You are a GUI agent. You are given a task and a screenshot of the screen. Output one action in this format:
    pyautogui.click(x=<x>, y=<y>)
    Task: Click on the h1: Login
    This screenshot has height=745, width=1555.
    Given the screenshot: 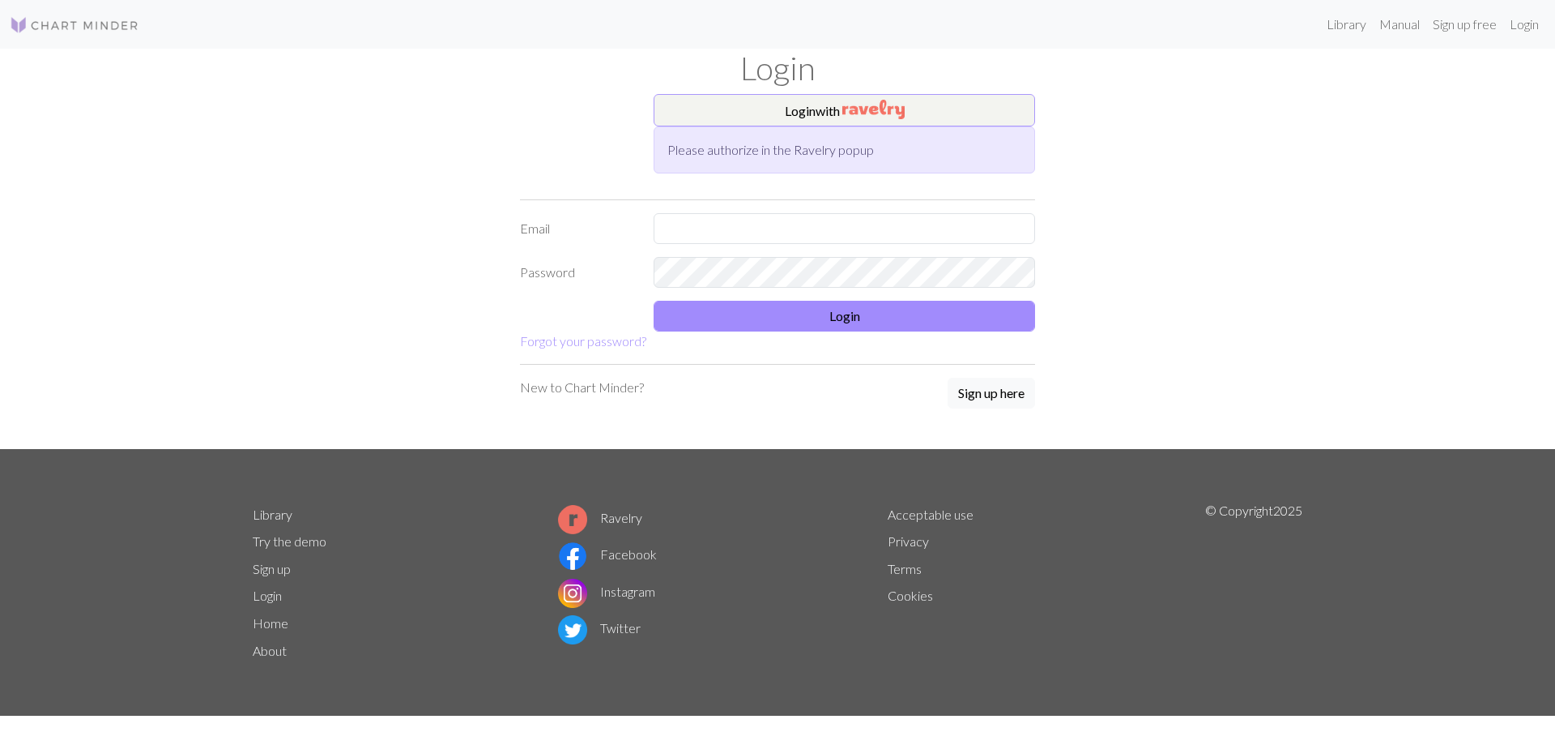 What is the action you would take?
    pyautogui.click(x=778, y=68)
    